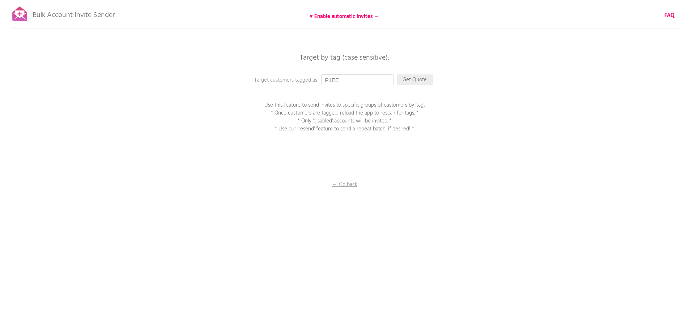  Describe the element at coordinates (73, 13) in the screenshot. I see `p: Bulk Account Invite Sender` at that location.